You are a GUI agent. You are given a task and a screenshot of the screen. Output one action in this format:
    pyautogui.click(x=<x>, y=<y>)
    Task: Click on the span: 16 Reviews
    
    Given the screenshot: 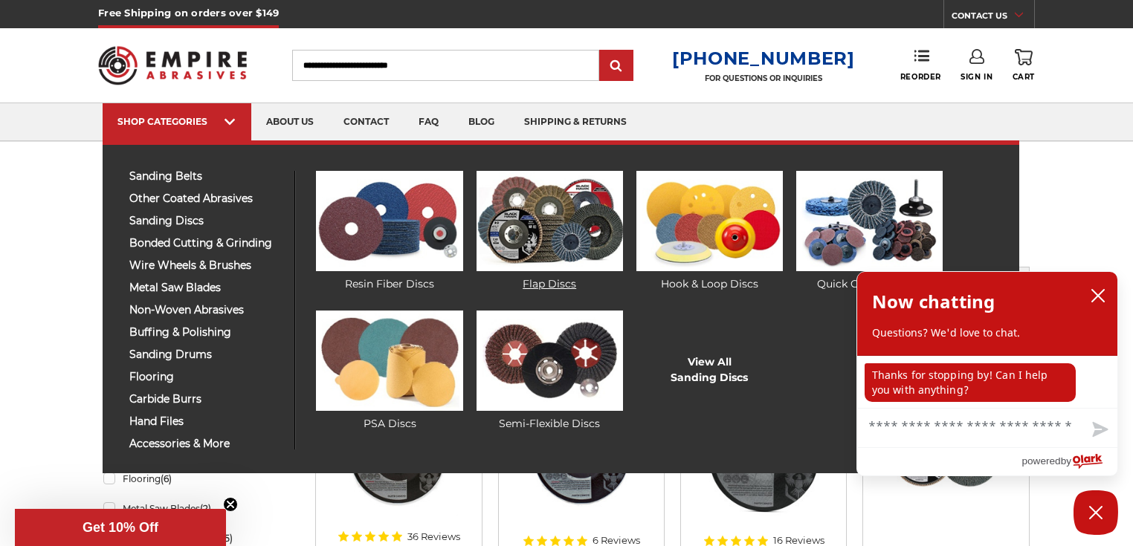 What is the action you would take?
    pyautogui.click(x=798, y=540)
    